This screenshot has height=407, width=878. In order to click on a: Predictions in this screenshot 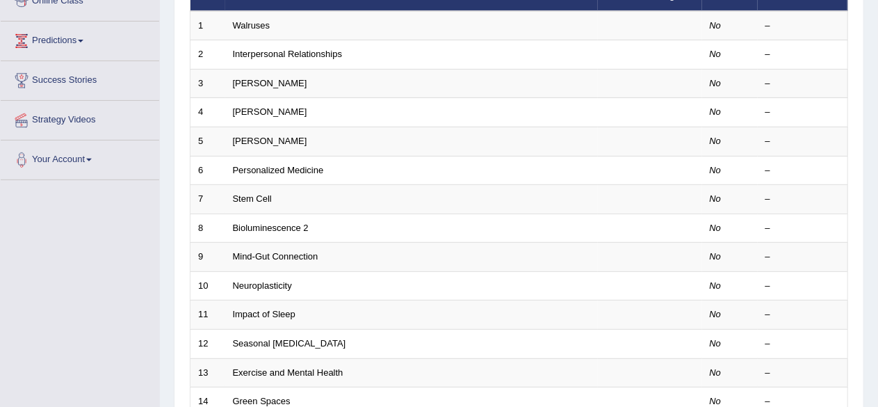, I will do `click(80, 39)`.